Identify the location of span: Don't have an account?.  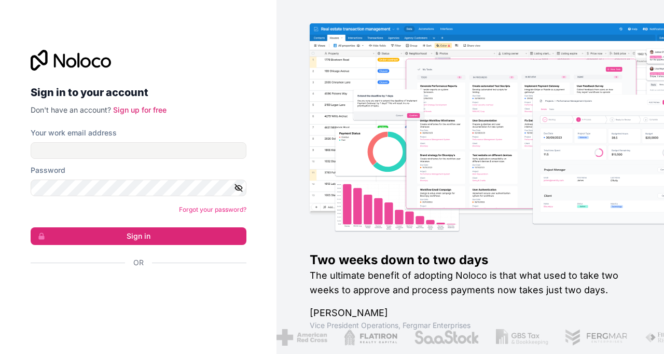
(71, 110).